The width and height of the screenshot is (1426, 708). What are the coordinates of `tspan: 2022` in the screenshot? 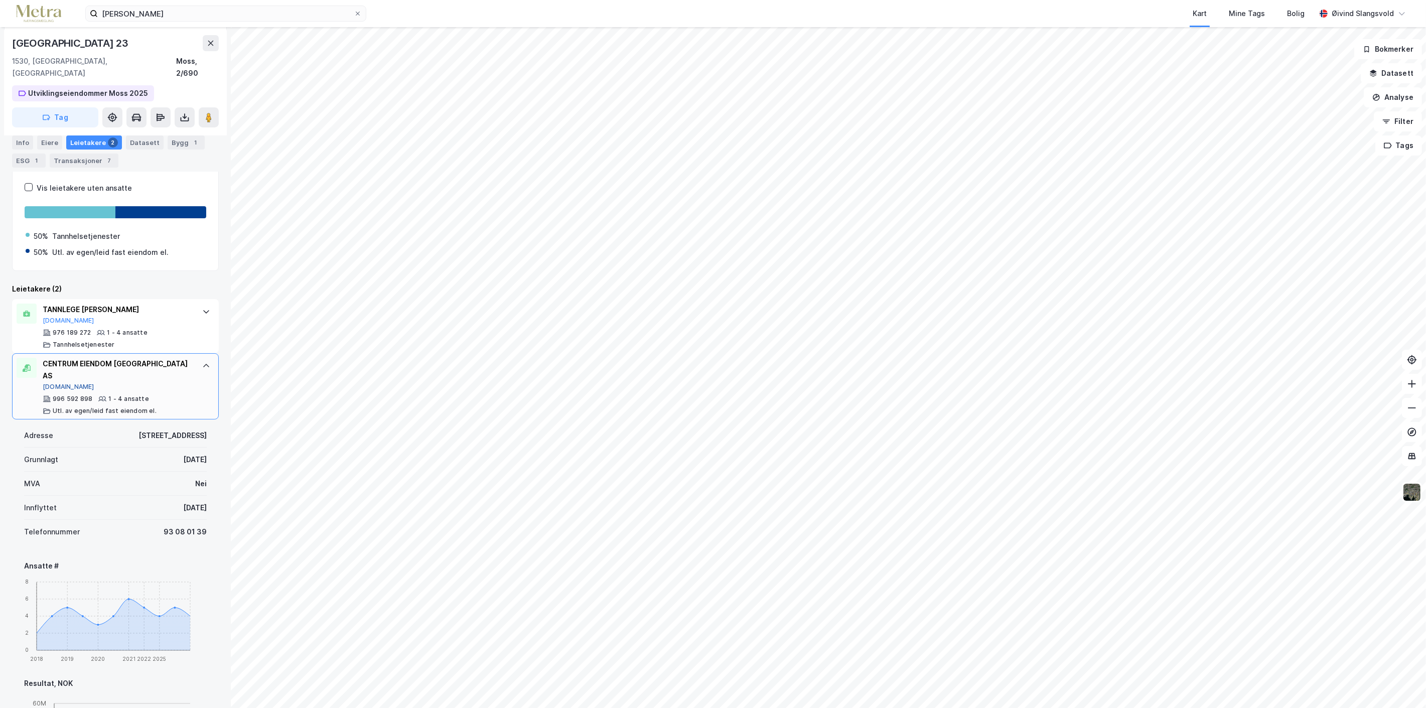 It's located at (144, 659).